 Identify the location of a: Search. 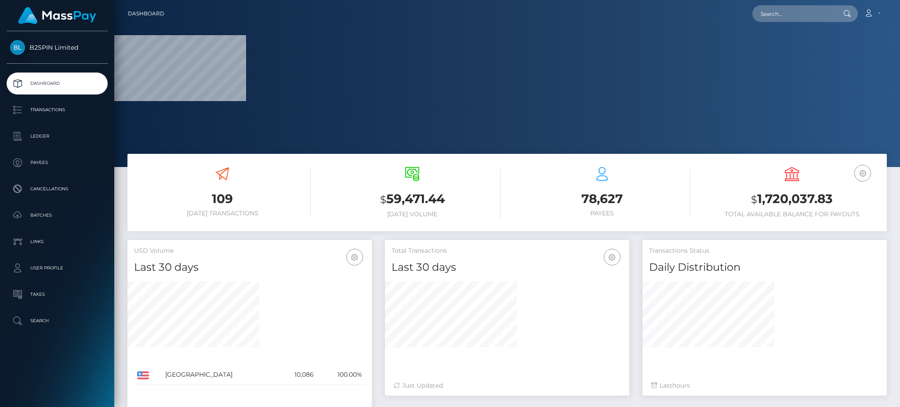
(57, 321).